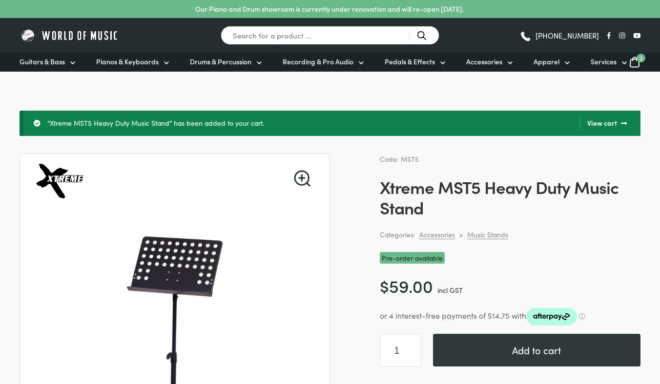 Image resolution: width=660 pixels, height=384 pixels. I want to click on h1: Xtreme MST5 Heavy Duty Music Stand, so click(510, 197).